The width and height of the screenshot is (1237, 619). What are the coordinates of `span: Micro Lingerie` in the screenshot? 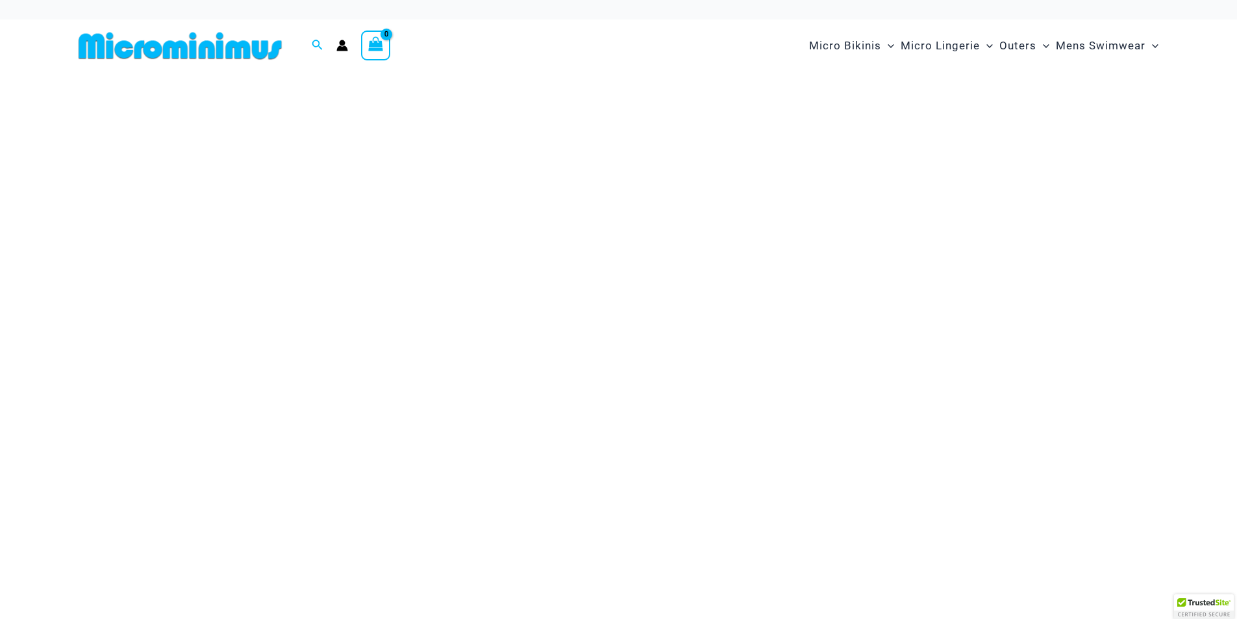 It's located at (940, 45).